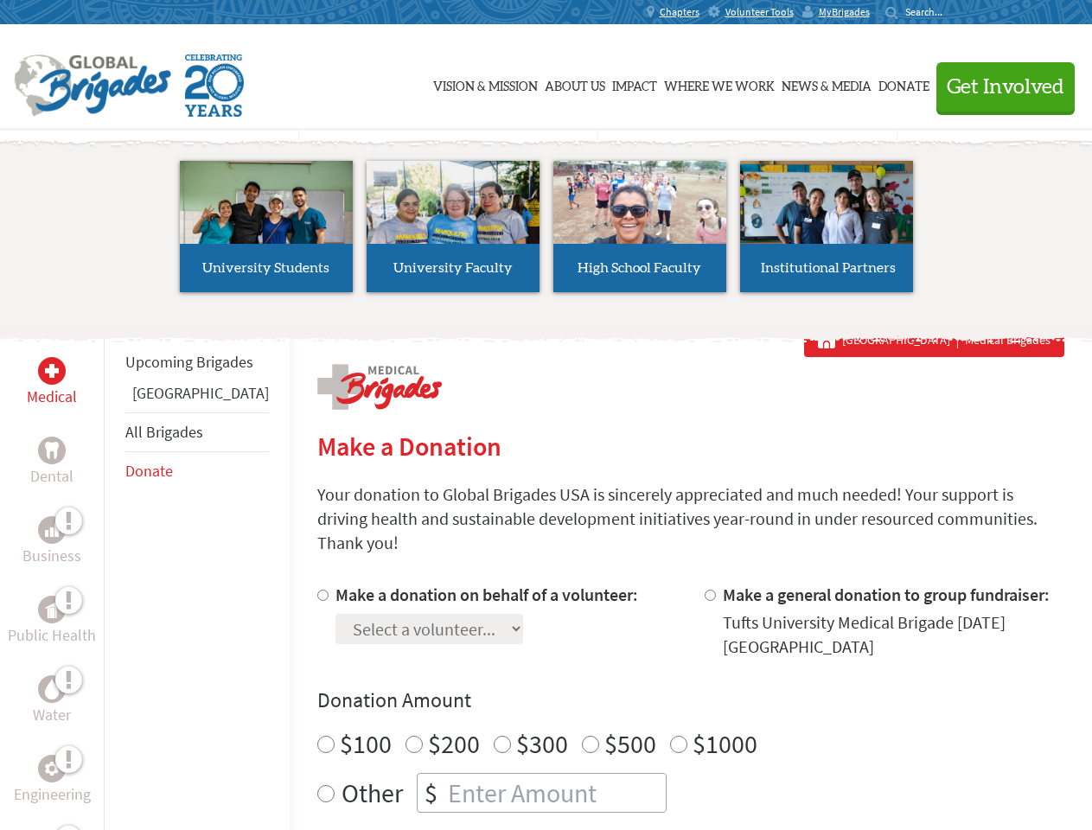  Describe the element at coordinates (52, 449) in the screenshot. I see `img: Dental` at that location.